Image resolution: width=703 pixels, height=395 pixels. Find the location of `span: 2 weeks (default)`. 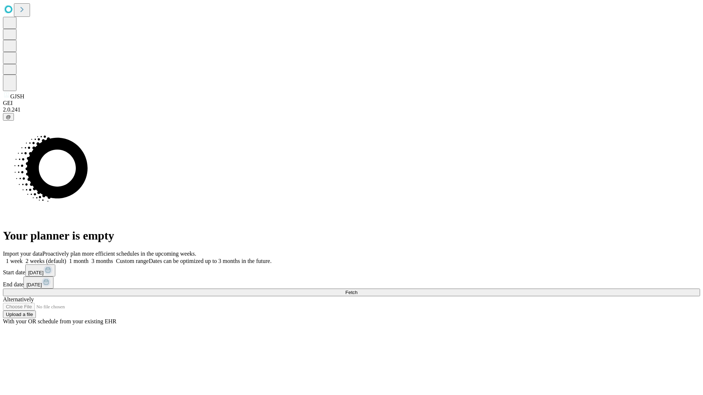

span: 2 weeks (default) is located at coordinates (46, 261).